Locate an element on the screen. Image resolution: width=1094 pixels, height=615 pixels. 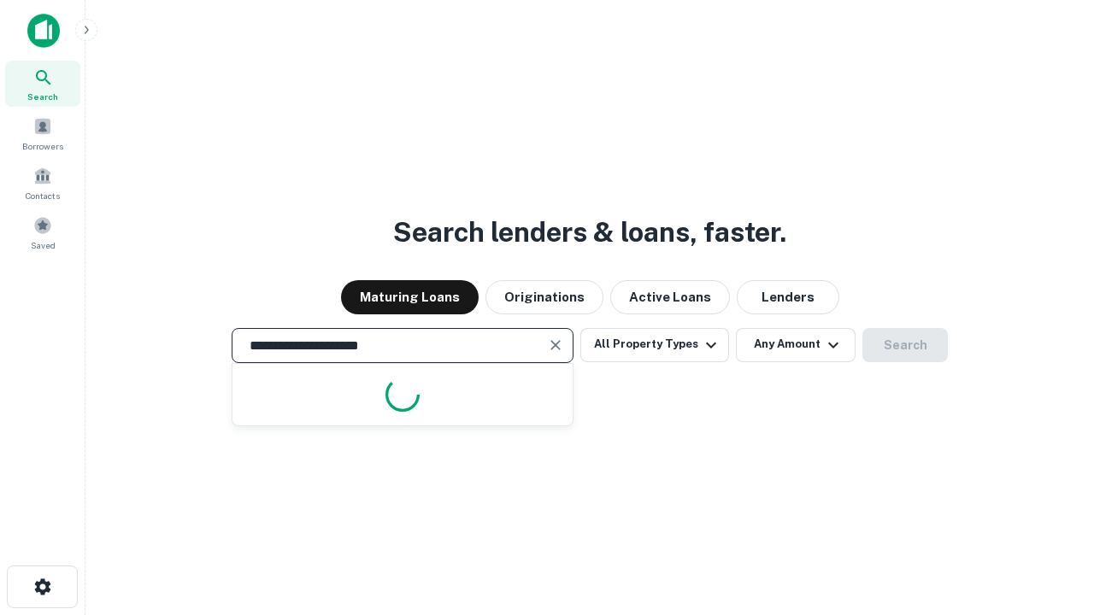
button: All Property Types is located at coordinates (655, 345).